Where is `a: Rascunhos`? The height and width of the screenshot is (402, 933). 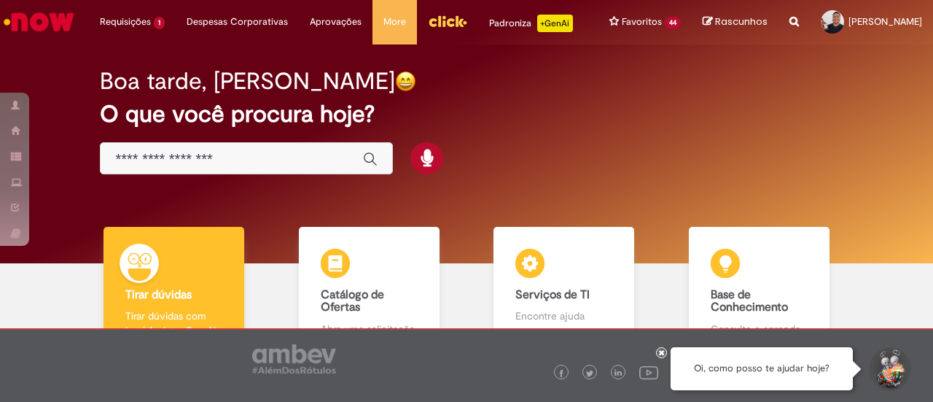
a: Rascunhos is located at coordinates (735, 22).